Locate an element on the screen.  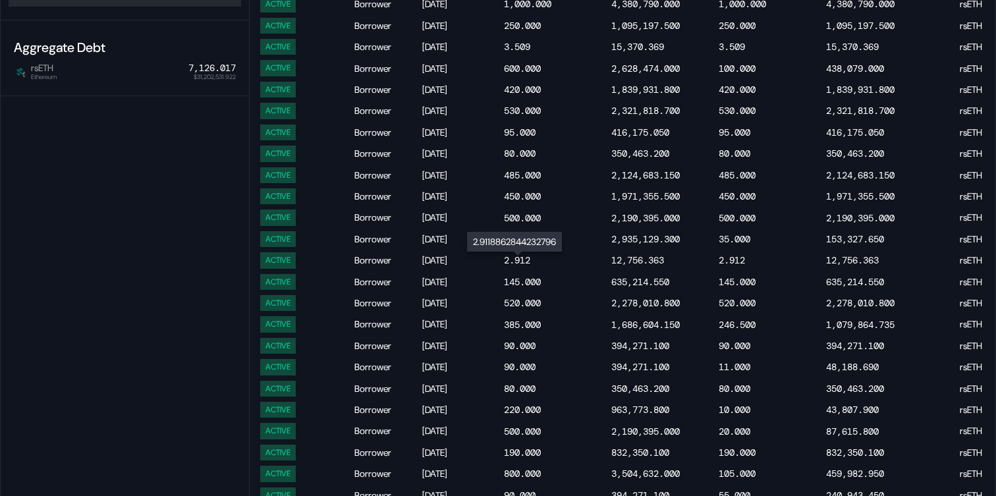
div: 635,214.550 is located at coordinates (640, 282).